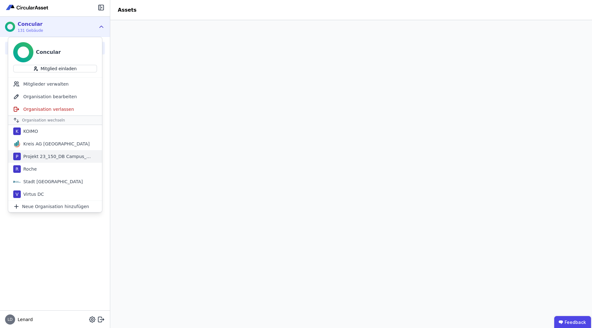 This screenshot has height=328, width=592. Describe the element at coordinates (29, 169) in the screenshot. I see `div: Roche` at that location.